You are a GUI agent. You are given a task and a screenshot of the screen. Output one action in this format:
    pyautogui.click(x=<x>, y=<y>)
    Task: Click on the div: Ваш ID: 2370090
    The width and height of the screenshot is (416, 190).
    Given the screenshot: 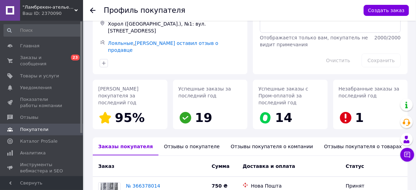 What is the action you would take?
    pyautogui.click(x=53, y=13)
    